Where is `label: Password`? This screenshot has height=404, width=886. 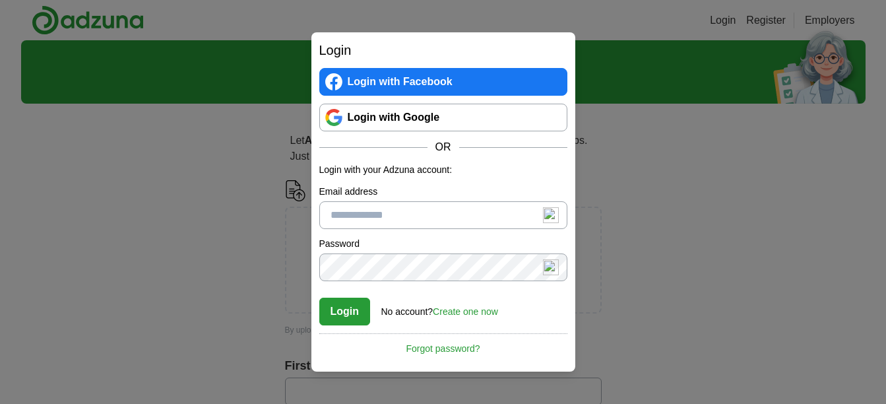 label: Password is located at coordinates (443, 243).